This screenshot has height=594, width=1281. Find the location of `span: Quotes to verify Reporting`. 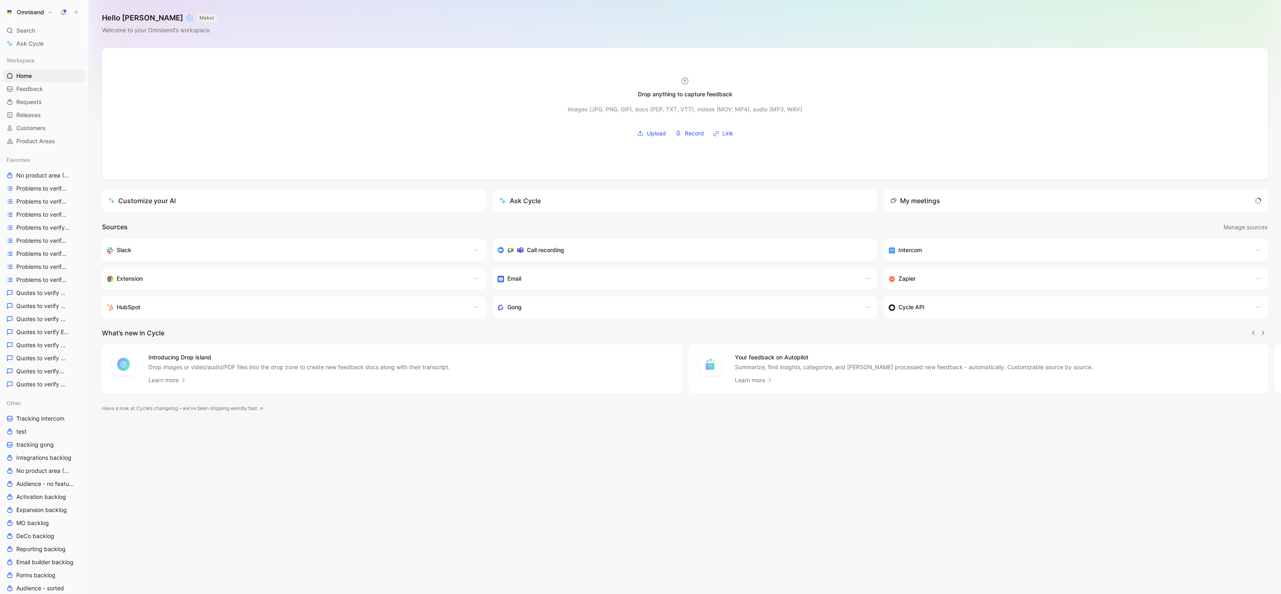

span: Quotes to verify Reporting is located at coordinates (42, 384).